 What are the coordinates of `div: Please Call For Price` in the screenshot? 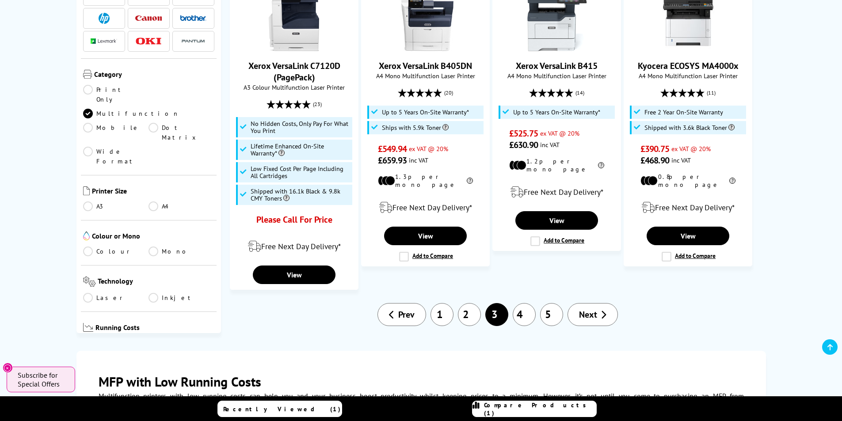 It's located at (294, 222).